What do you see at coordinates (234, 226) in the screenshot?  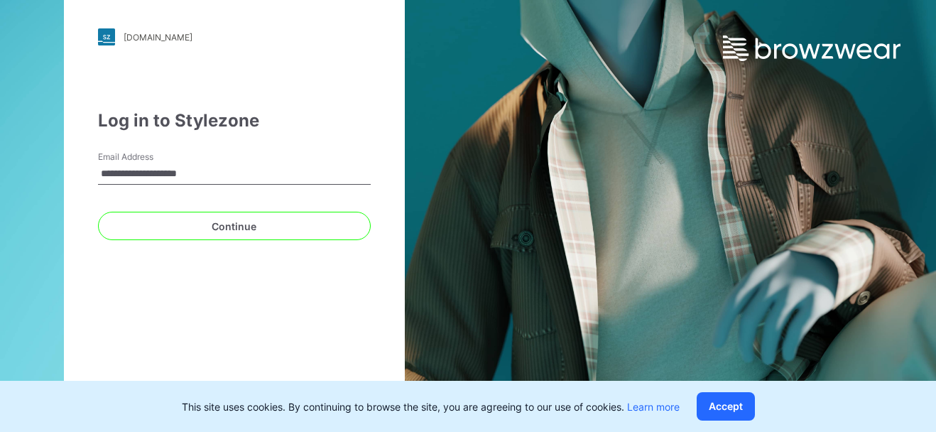 I see `button: Continue` at bounding box center [234, 226].